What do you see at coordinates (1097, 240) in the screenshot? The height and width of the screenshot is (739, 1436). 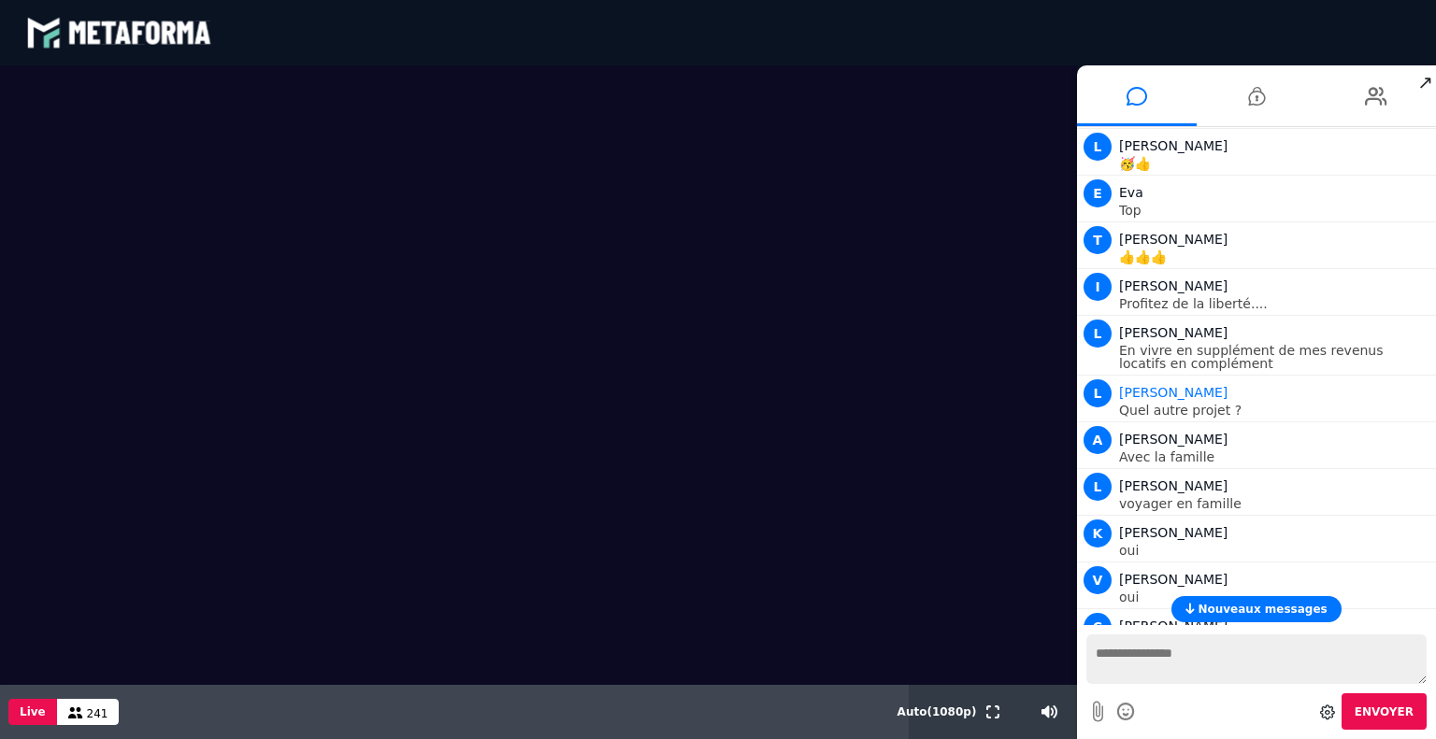 I see `span: T` at bounding box center [1097, 240].